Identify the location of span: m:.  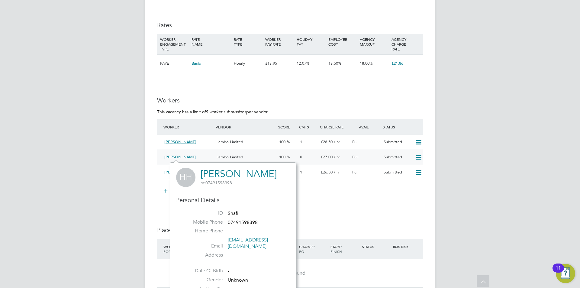
(203, 183).